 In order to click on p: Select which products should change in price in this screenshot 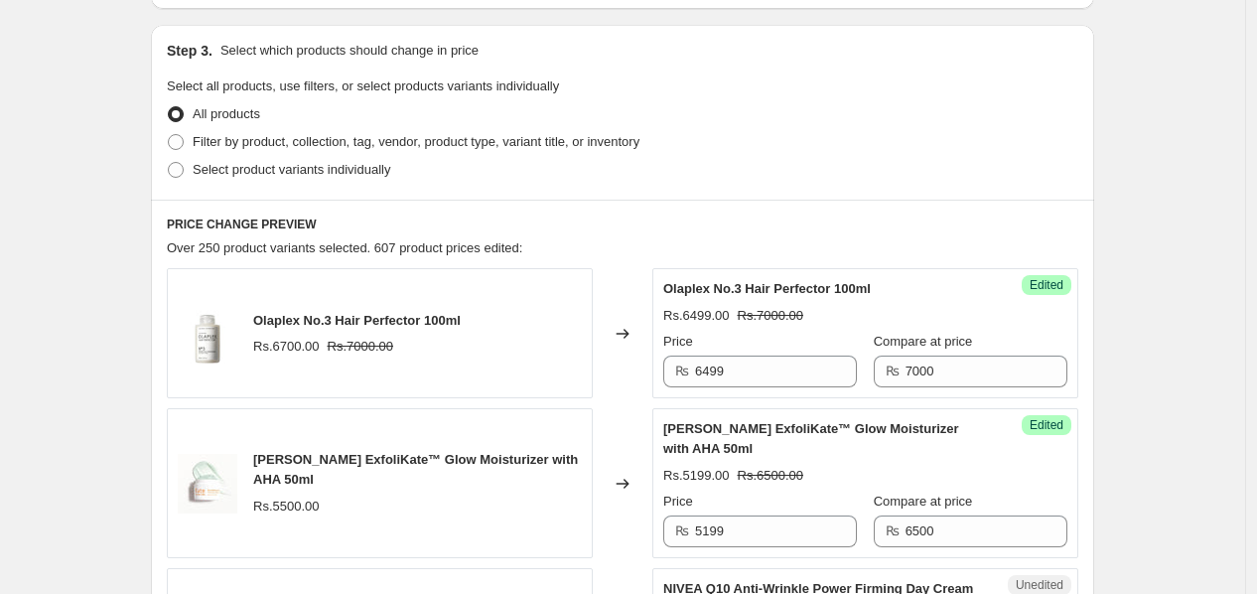, I will do `click(350, 51)`.